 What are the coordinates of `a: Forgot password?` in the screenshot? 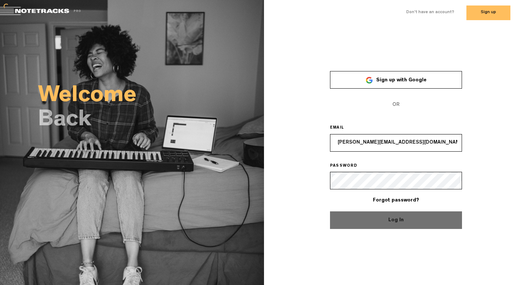 It's located at (396, 201).